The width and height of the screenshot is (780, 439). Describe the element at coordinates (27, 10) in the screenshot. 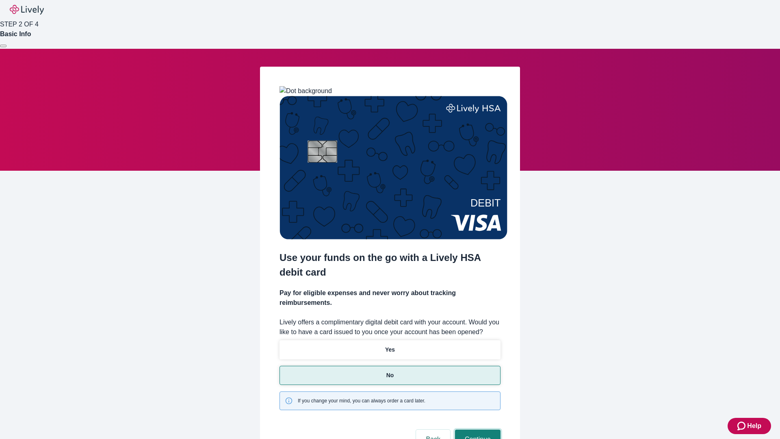

I see `img: Lively` at that location.